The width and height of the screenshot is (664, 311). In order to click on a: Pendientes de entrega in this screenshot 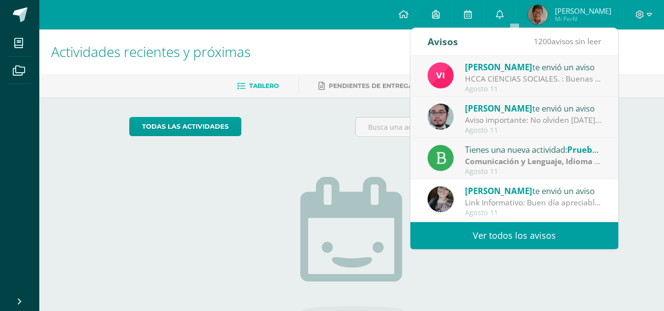, I will do `click(366, 86)`.